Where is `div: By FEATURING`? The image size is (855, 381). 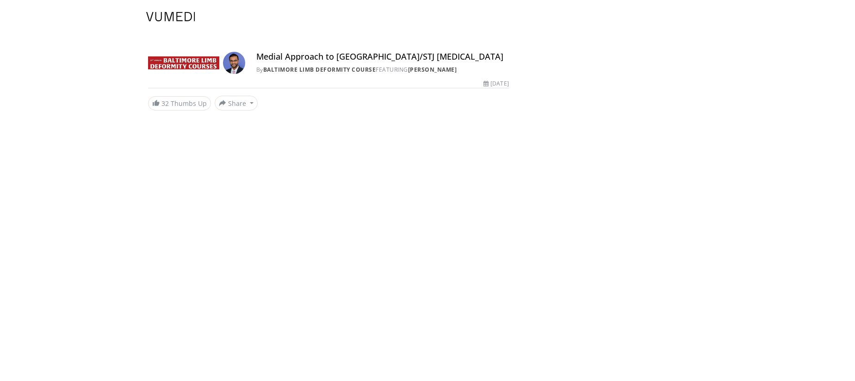
div: By FEATURING is located at coordinates (382, 70).